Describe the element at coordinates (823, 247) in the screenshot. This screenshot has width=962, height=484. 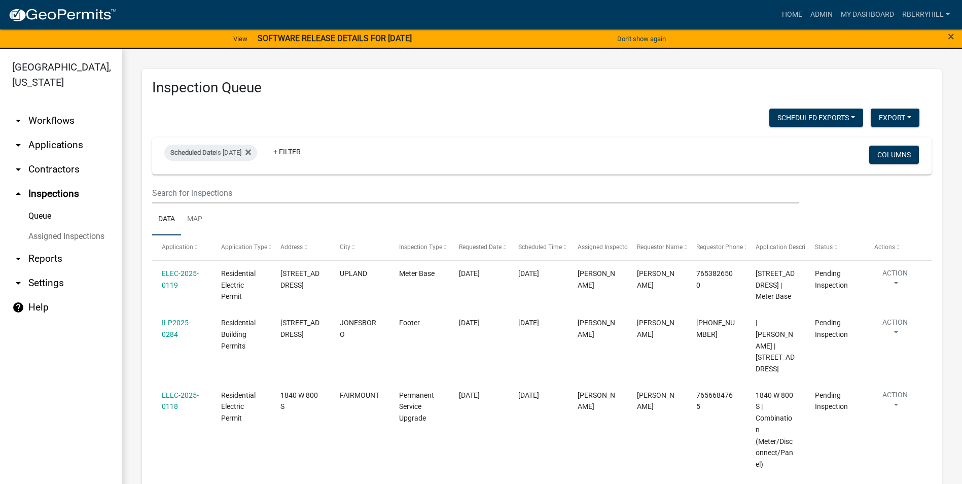
I see `span: Status` at that location.